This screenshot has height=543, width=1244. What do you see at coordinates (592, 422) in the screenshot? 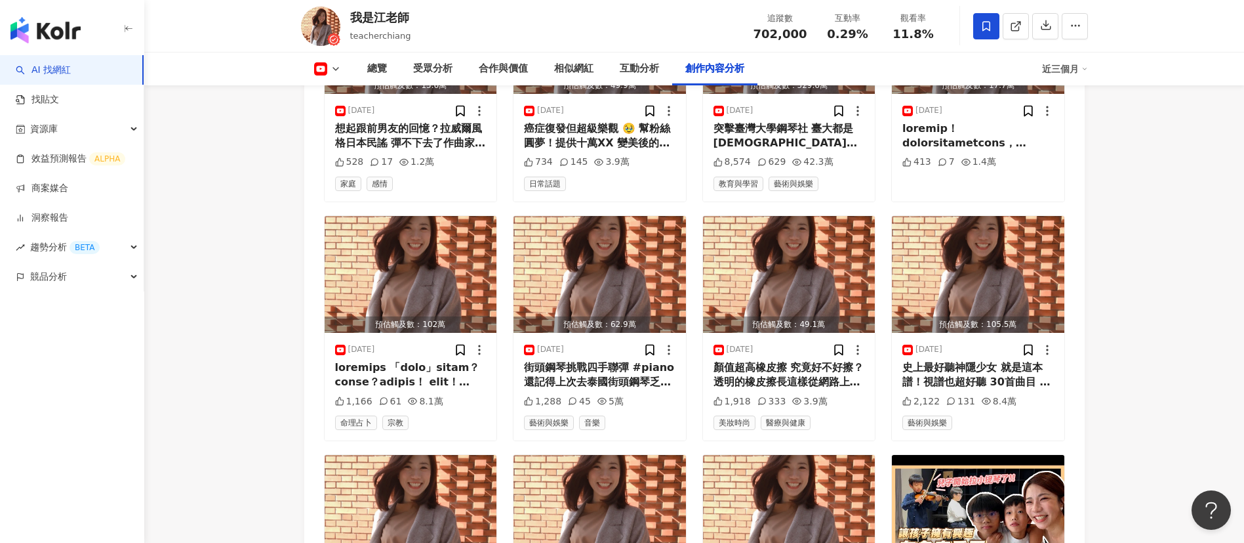
I see `span: 音樂` at bounding box center [592, 422].